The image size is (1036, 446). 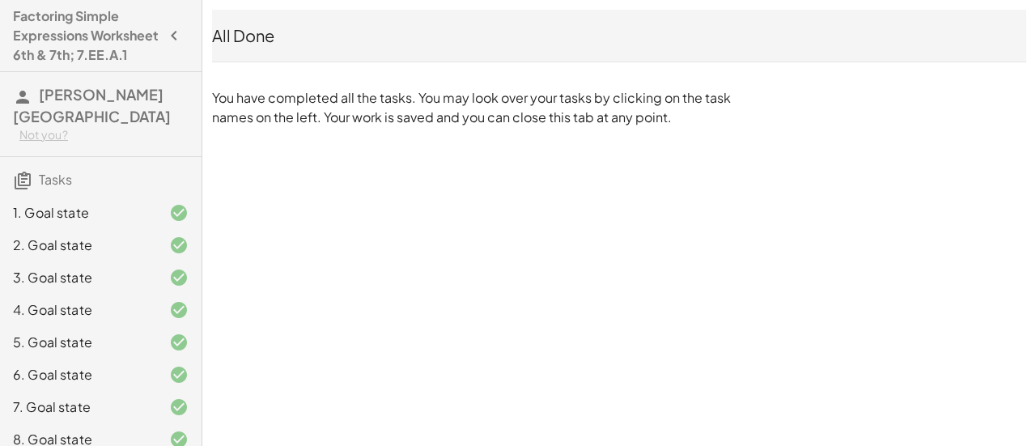 What do you see at coordinates (78, 407) in the screenshot?
I see `div: 7. Goal state` at bounding box center [78, 407].